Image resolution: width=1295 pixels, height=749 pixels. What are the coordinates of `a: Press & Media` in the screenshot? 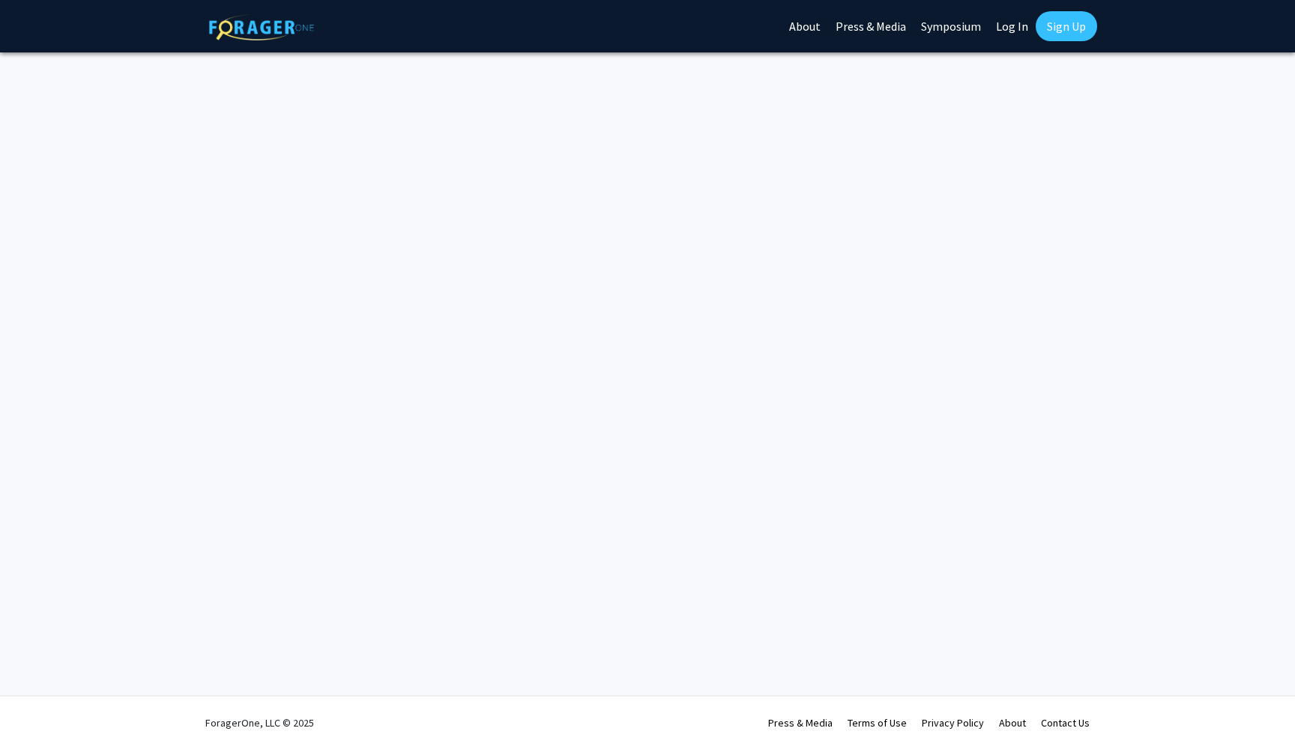 It's located at (800, 723).